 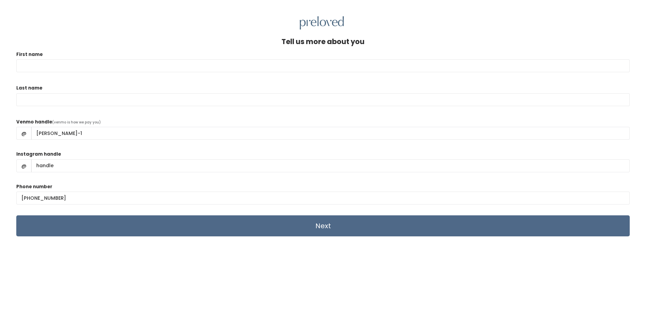 What do you see at coordinates (29, 88) in the screenshot?
I see `label: Last name` at bounding box center [29, 88].